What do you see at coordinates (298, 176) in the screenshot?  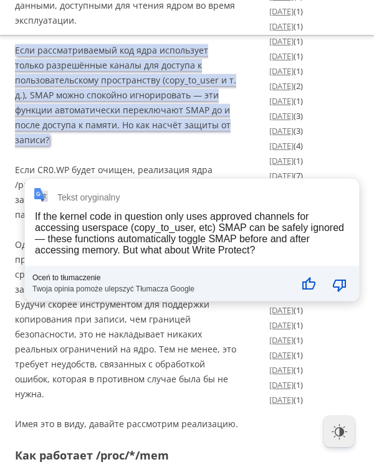 I see `font: (7)` at bounding box center [298, 176].